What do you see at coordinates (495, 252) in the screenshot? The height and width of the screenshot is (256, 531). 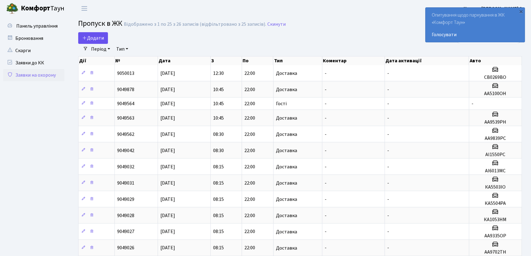 I see `h5: АА9702ТН` at bounding box center [495, 252].